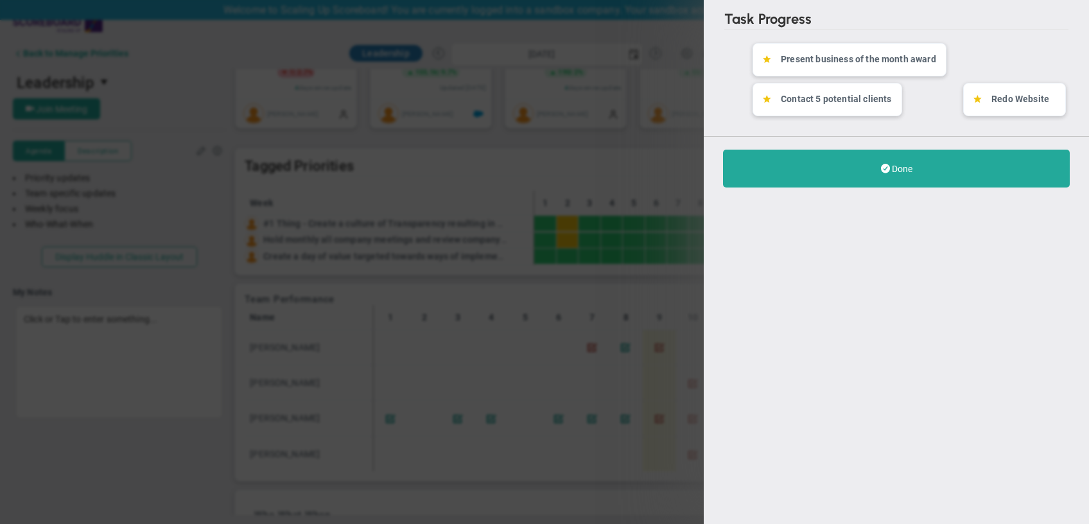 Image resolution: width=1089 pixels, height=524 pixels. What do you see at coordinates (1023, 99) in the screenshot?
I see `h4: Redo Website` at bounding box center [1023, 99].